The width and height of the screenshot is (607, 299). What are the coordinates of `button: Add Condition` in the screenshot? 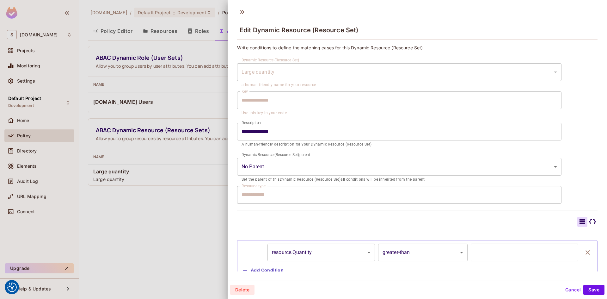 It's located at (263, 270).